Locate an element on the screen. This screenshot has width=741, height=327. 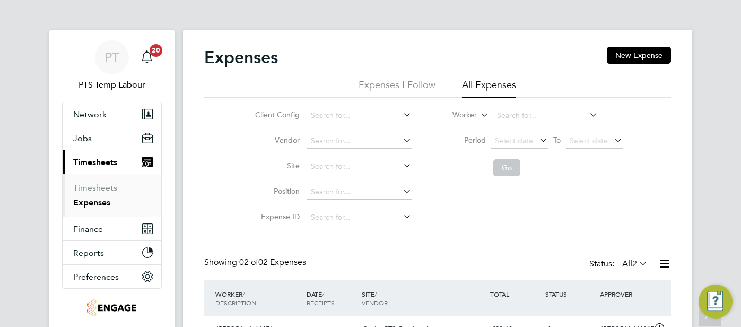
span: Network is located at coordinates (90, 114).